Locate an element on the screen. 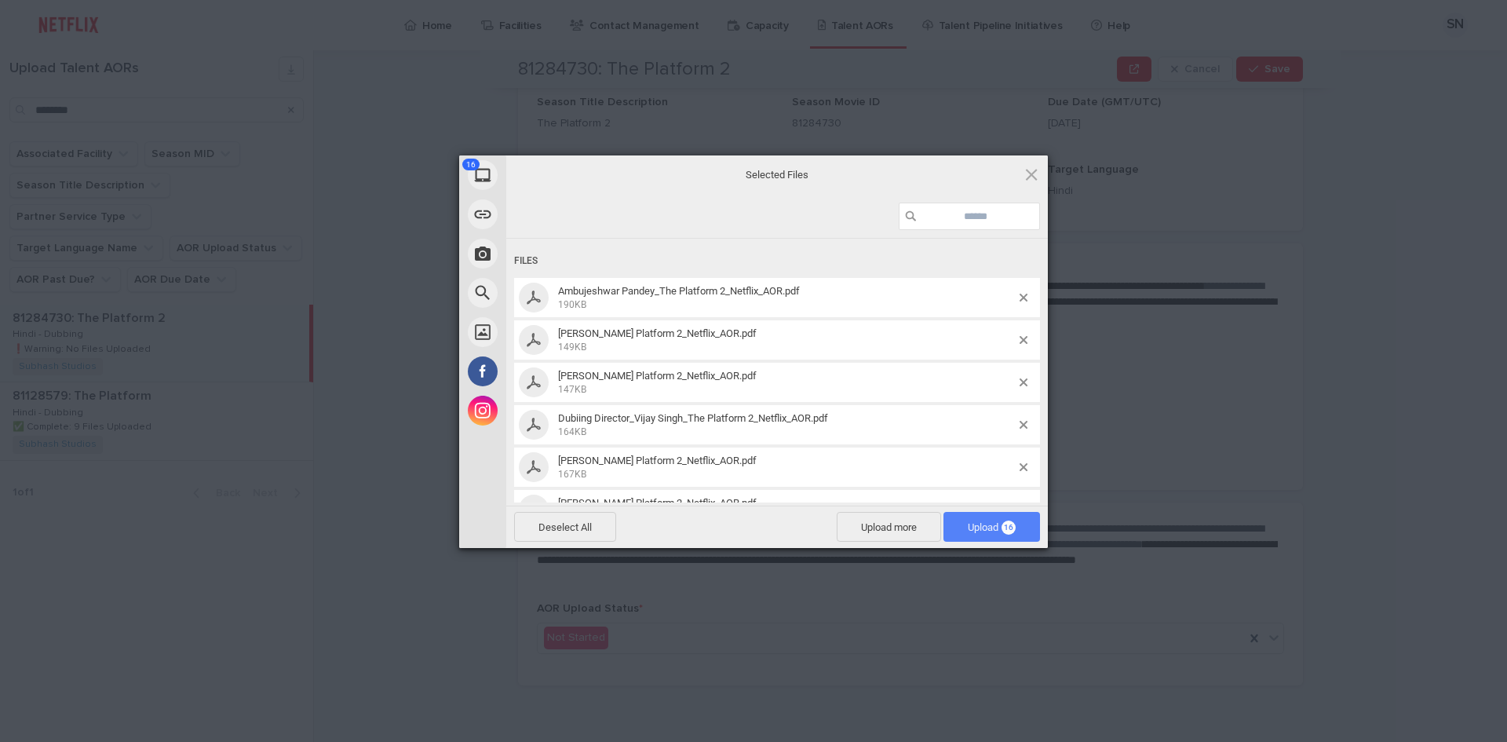 The image size is (1507, 742). span: Deselect All is located at coordinates (565, 527).